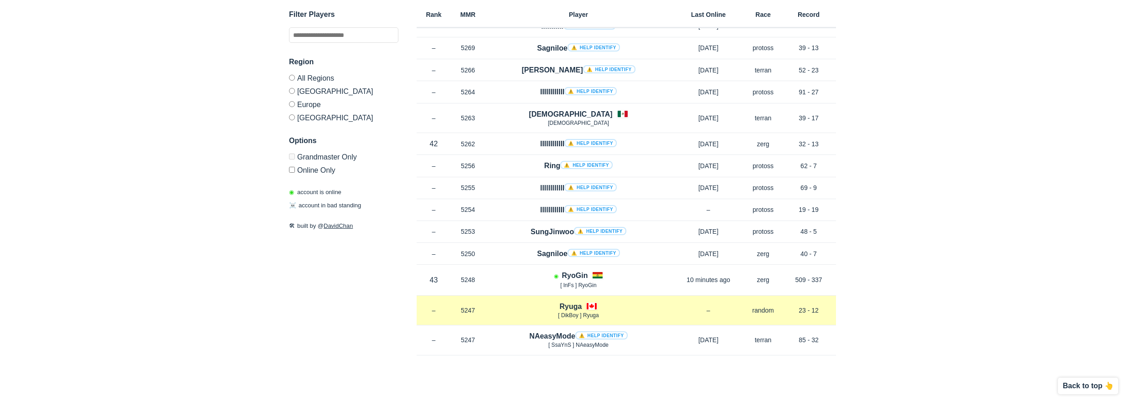  Describe the element at coordinates (344, 104) in the screenshot. I see `label: Europe` at that location.